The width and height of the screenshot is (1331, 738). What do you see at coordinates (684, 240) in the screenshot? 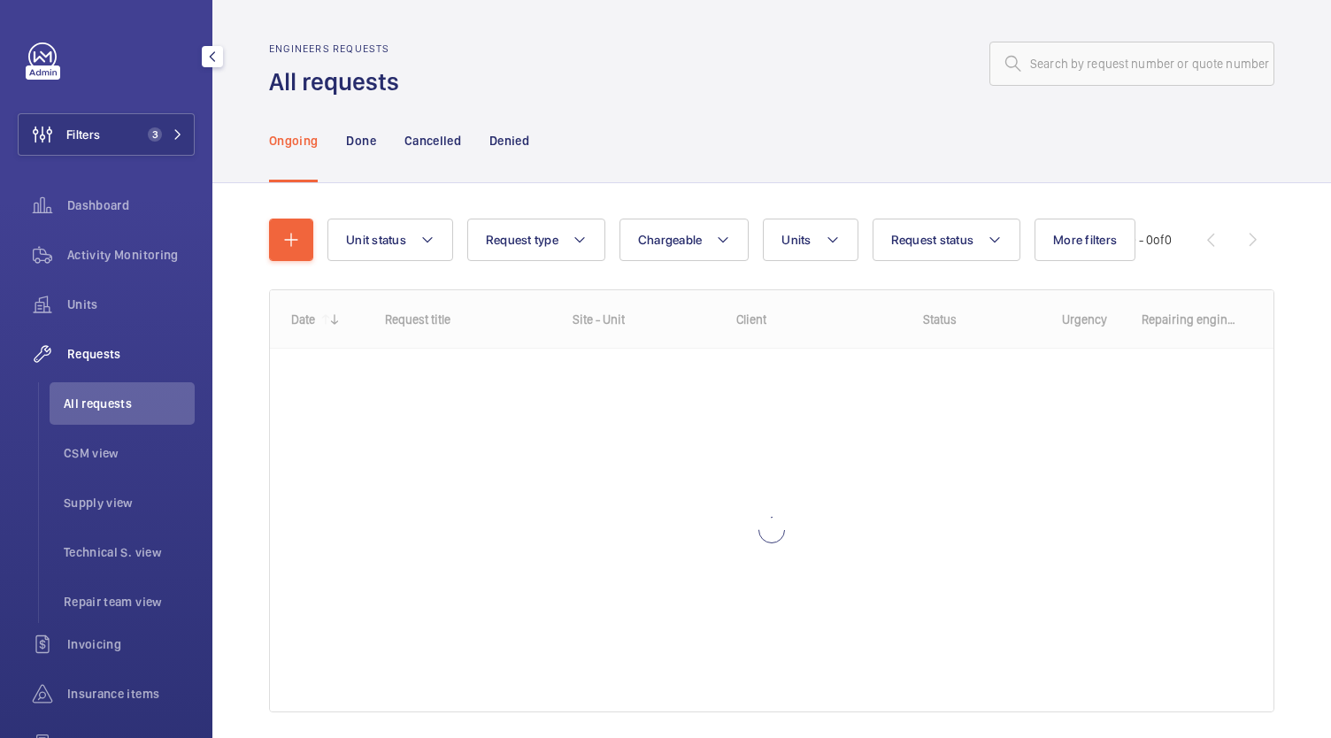
I see `button: Chargeable` at bounding box center [684, 240].